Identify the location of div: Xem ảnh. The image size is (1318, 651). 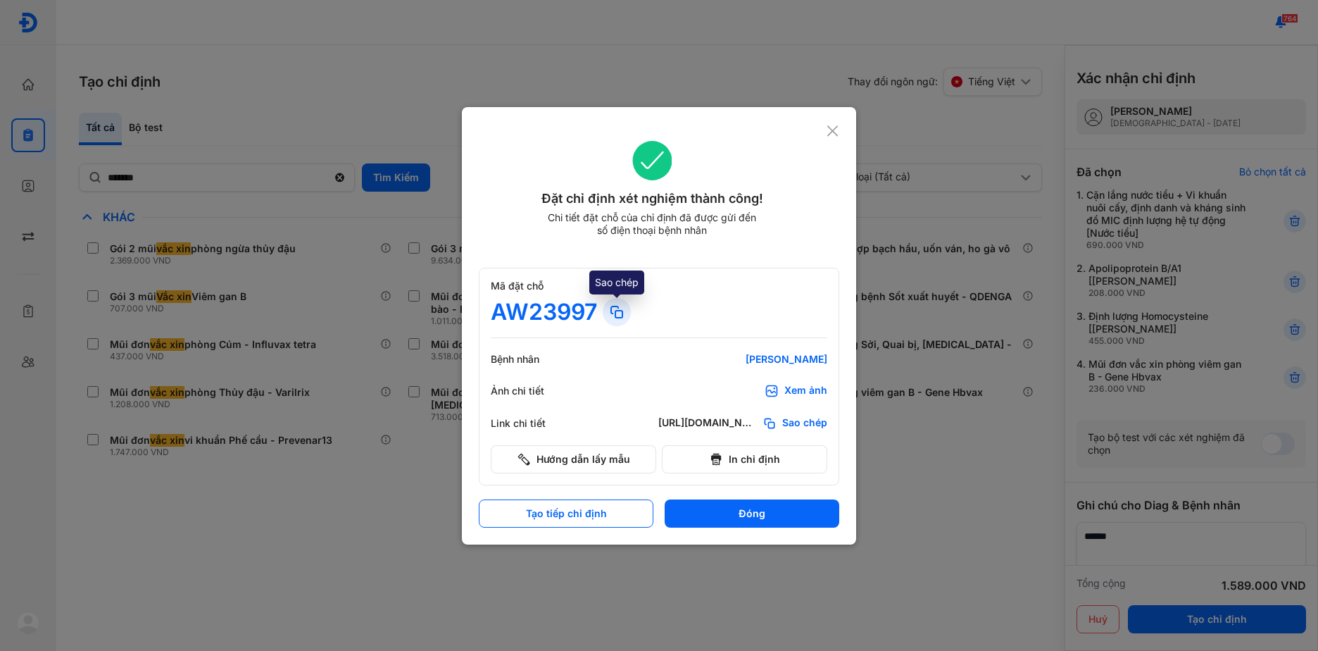
(806, 391).